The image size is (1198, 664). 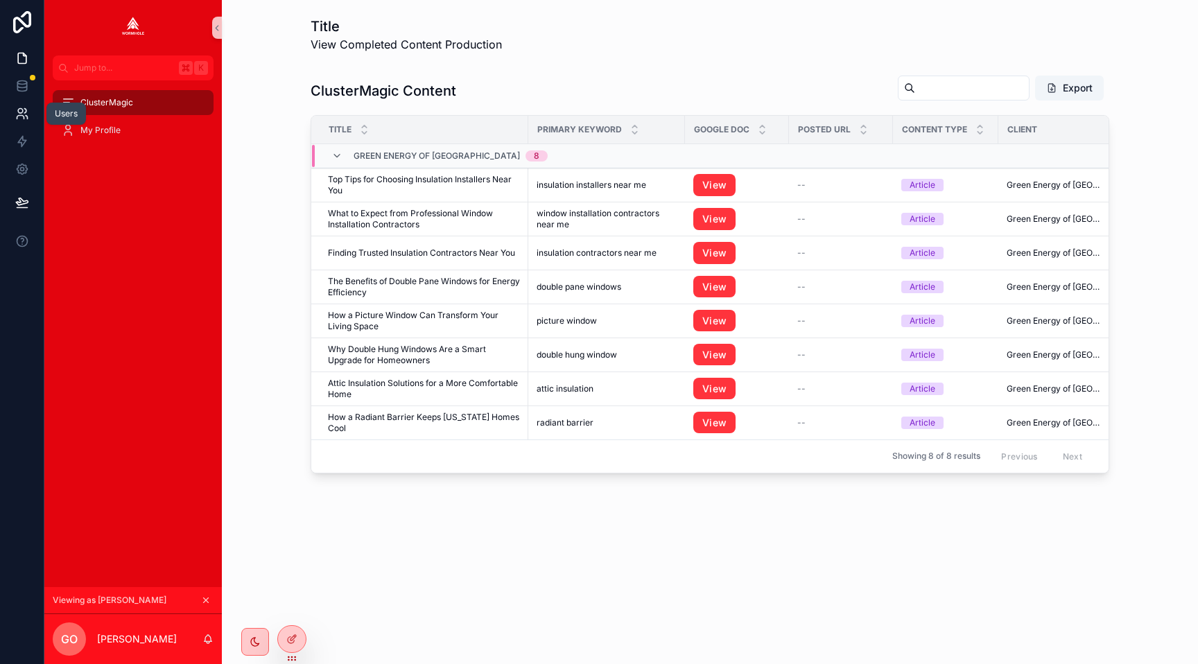 What do you see at coordinates (66, 114) in the screenshot?
I see `div: Users` at bounding box center [66, 114].